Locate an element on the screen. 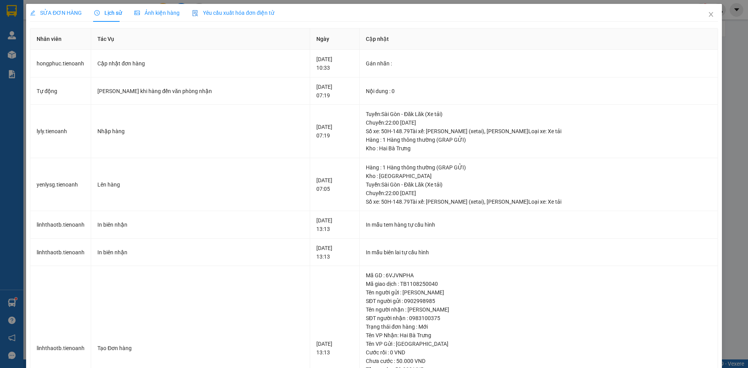 The image size is (748, 368). div: Kho : Hai Bà Trưng is located at coordinates (538, 148).